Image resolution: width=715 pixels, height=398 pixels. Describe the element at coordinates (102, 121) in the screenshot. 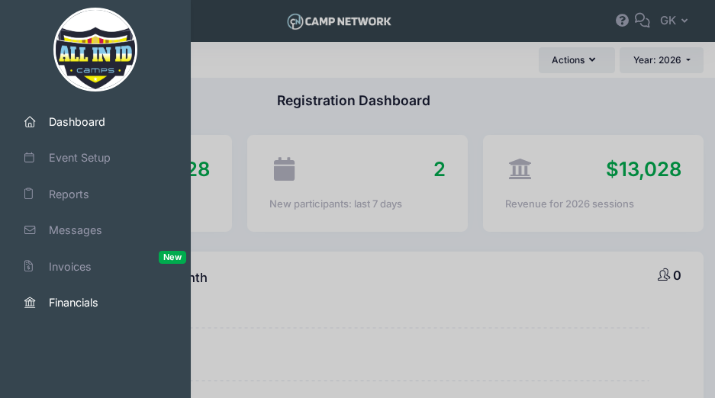

I see `span: Dashboard` at that location.